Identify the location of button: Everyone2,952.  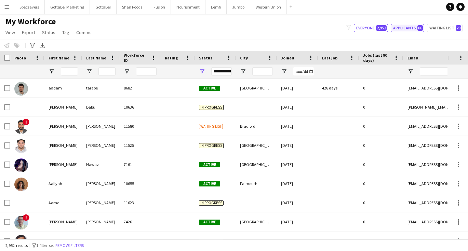
(371, 28).